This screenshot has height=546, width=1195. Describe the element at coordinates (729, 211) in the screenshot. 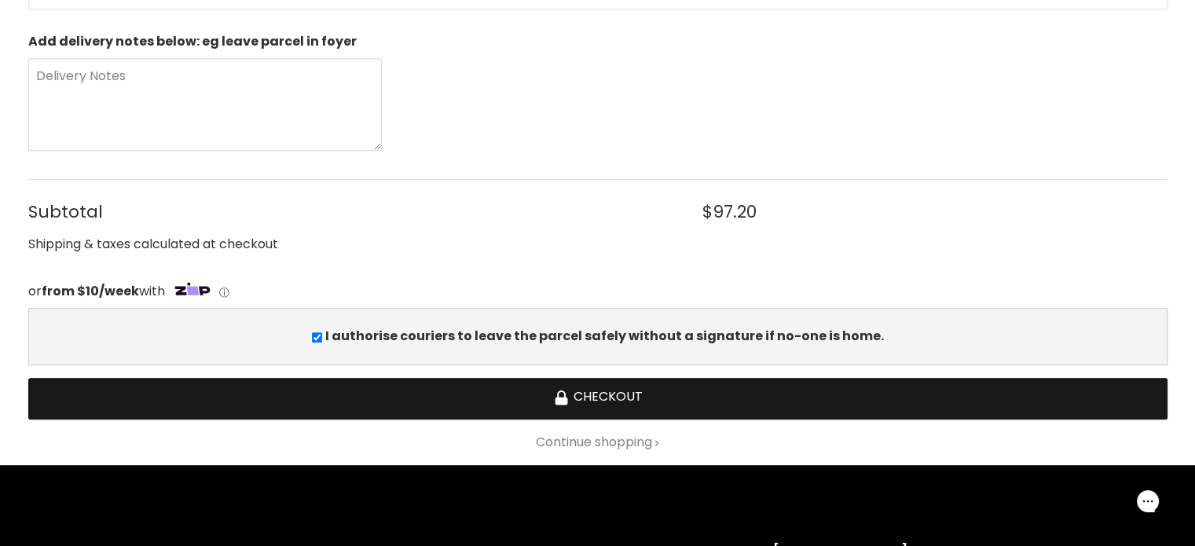

I see `span: $97.20` at that location.